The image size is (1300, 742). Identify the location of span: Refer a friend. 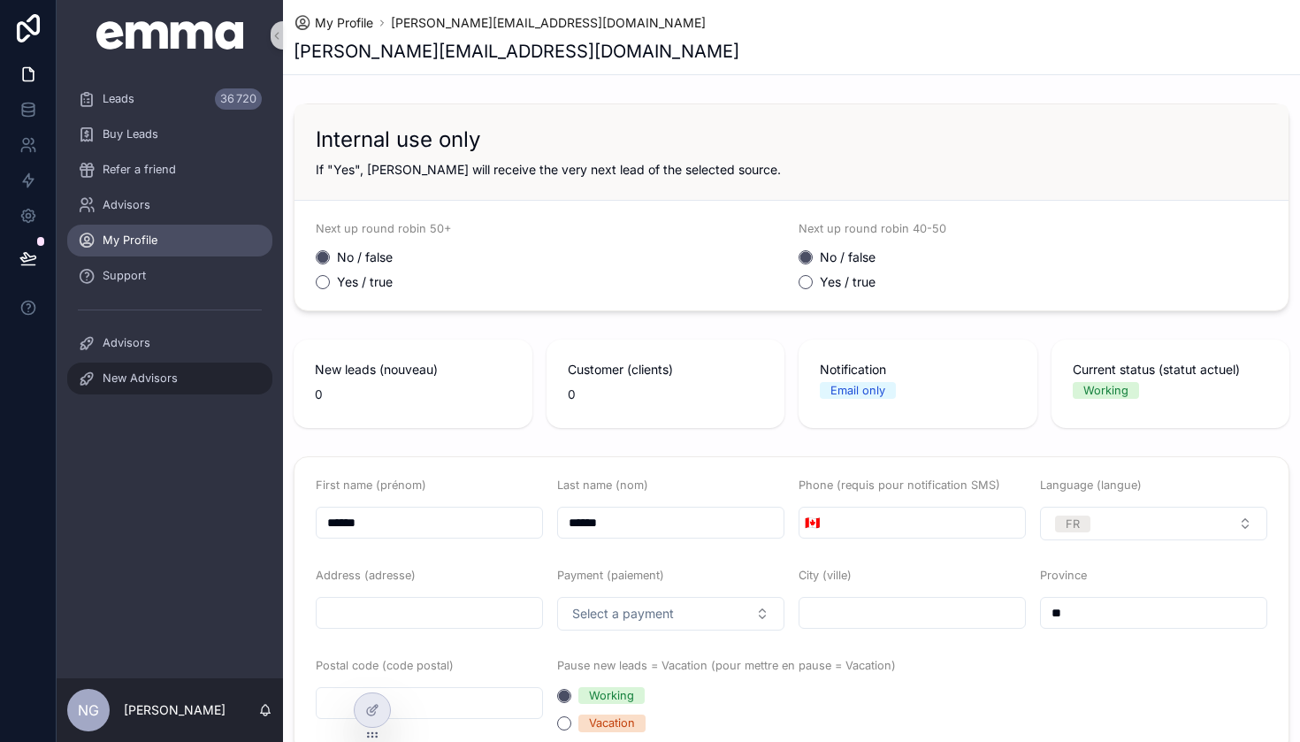
(139, 170).